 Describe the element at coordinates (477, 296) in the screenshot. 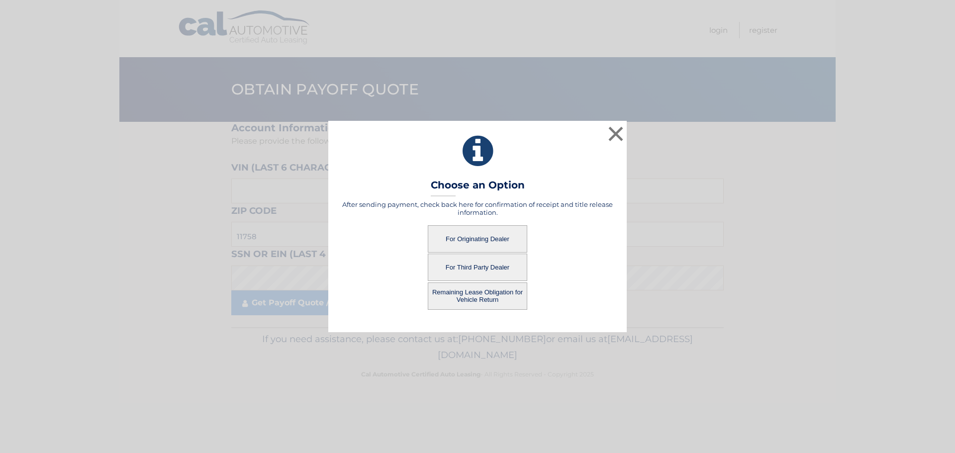

I see `button: Remaining Lease Obligation for Vehicle Return` at that location.